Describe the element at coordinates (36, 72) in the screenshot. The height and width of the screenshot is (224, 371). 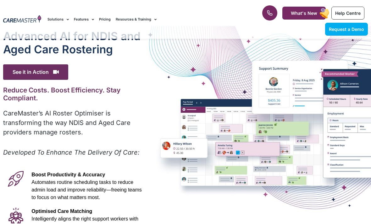
I see `span: See it in Action` at that location.